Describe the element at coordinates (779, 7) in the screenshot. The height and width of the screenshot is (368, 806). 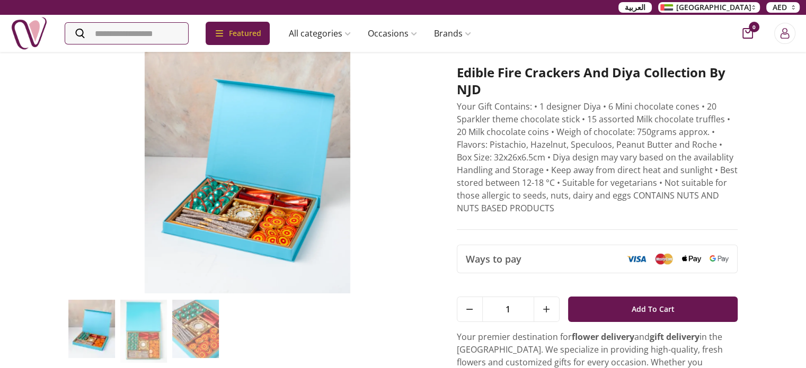
I see `span: AED` at that location.